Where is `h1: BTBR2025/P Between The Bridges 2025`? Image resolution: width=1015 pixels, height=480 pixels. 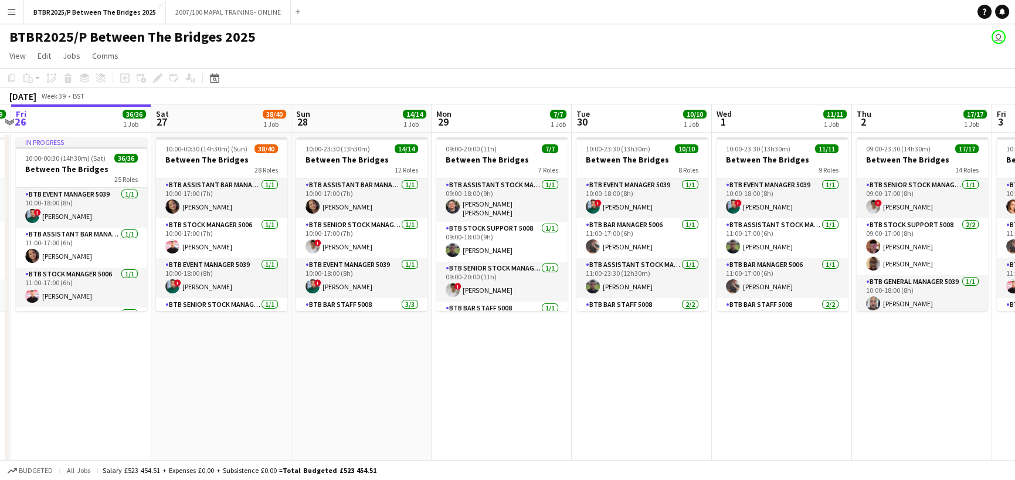
h1: BTBR2025/P Between The Bridges 2025 is located at coordinates (133, 37).